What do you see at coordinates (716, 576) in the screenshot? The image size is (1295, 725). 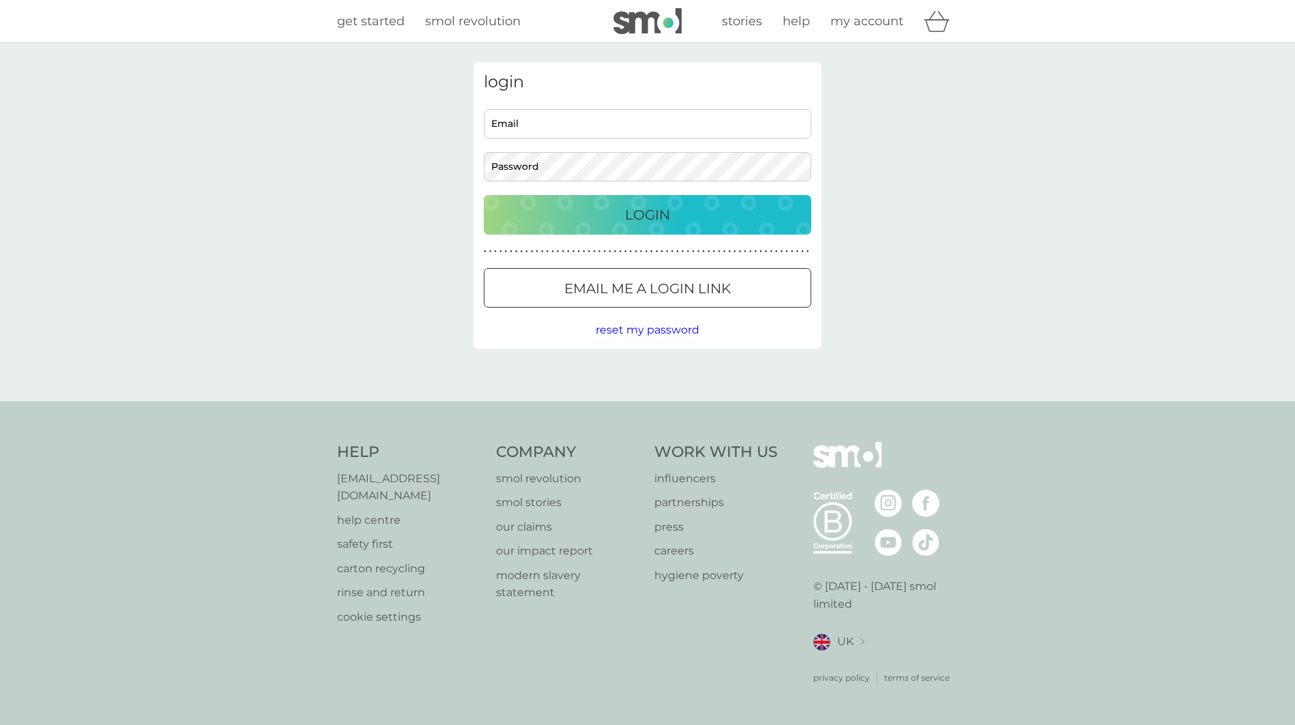 I see `p: hygiene poverty` at bounding box center [716, 576].